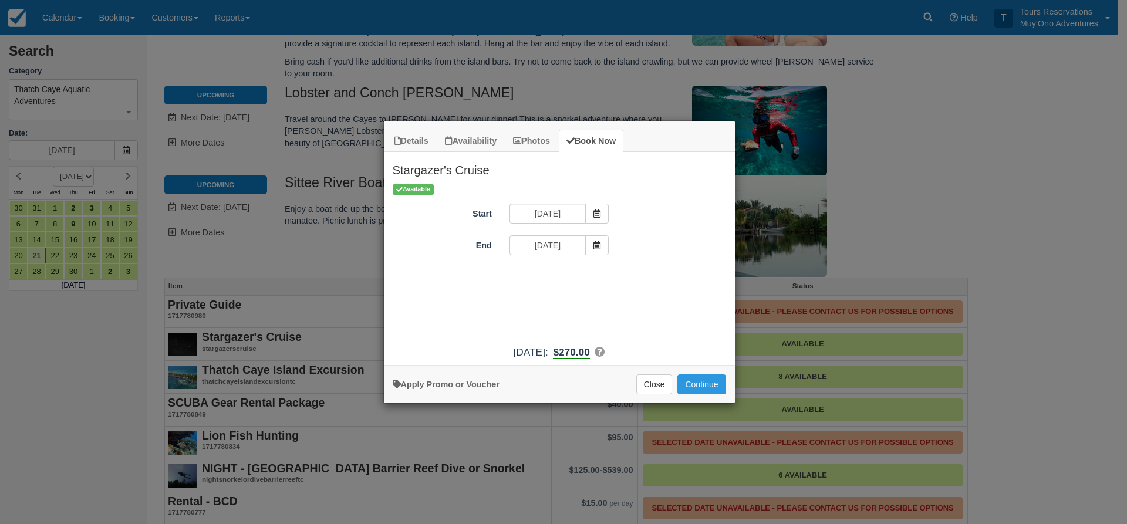 The image size is (1127, 524). What do you see at coordinates (702, 385) in the screenshot?
I see `button: Add to Booking` at bounding box center [702, 385].